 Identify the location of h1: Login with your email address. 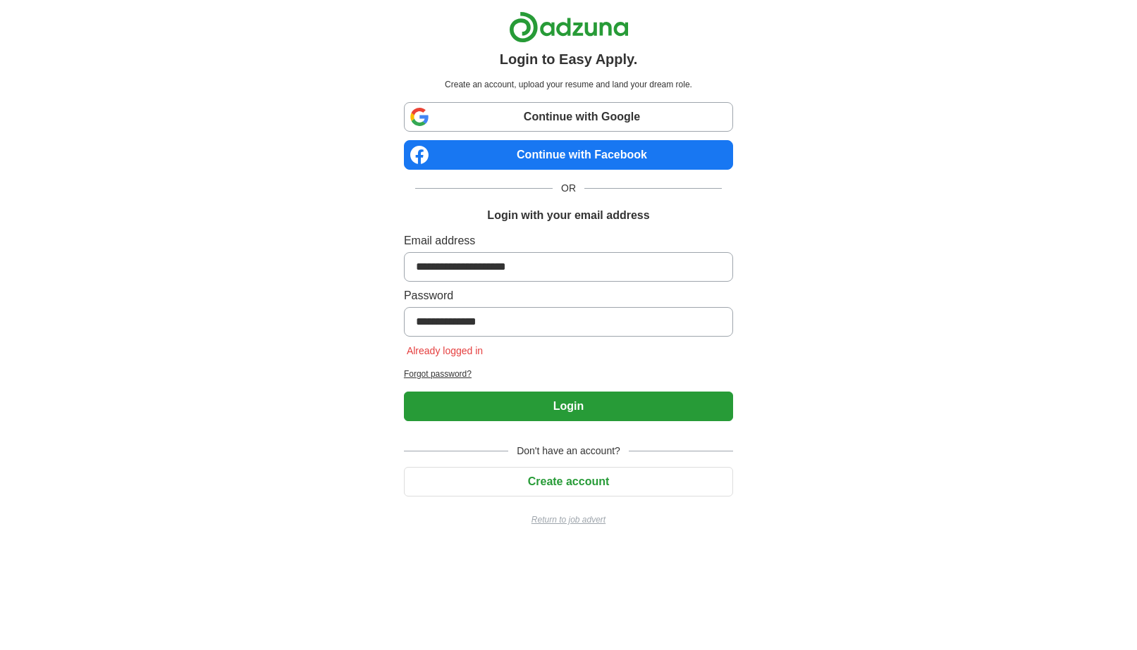
(568, 216).